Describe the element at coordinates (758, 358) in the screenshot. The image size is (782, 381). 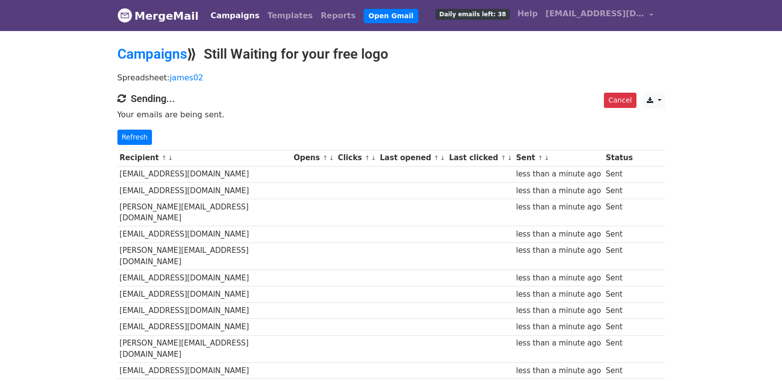
I see `div: Chat Widget` at that location.